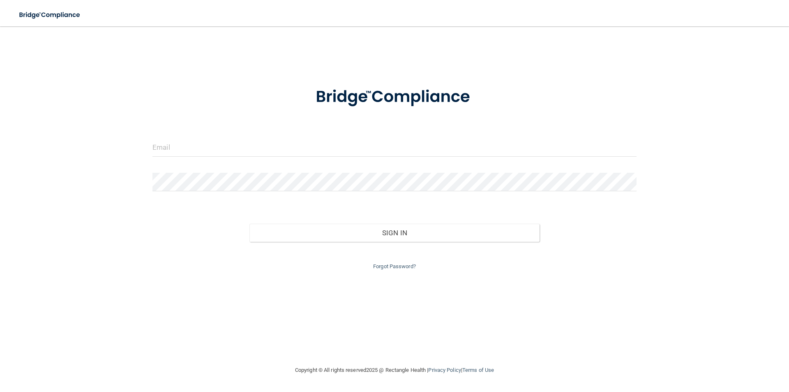  What do you see at coordinates (444, 369) in the screenshot?
I see `a: Privacy Policy` at bounding box center [444, 369].